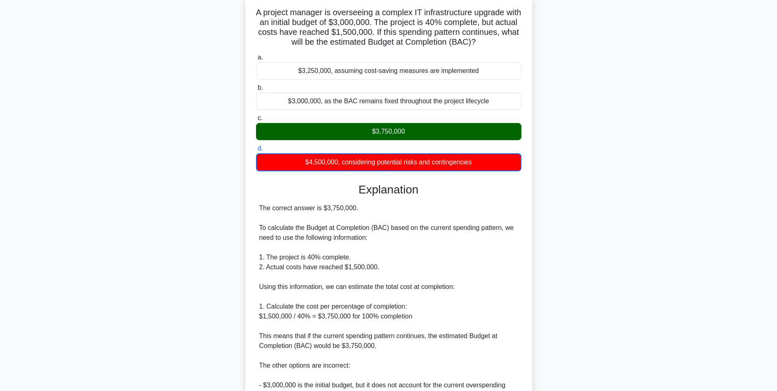  Describe the element at coordinates (260, 118) in the screenshot. I see `span: c.` at that location.